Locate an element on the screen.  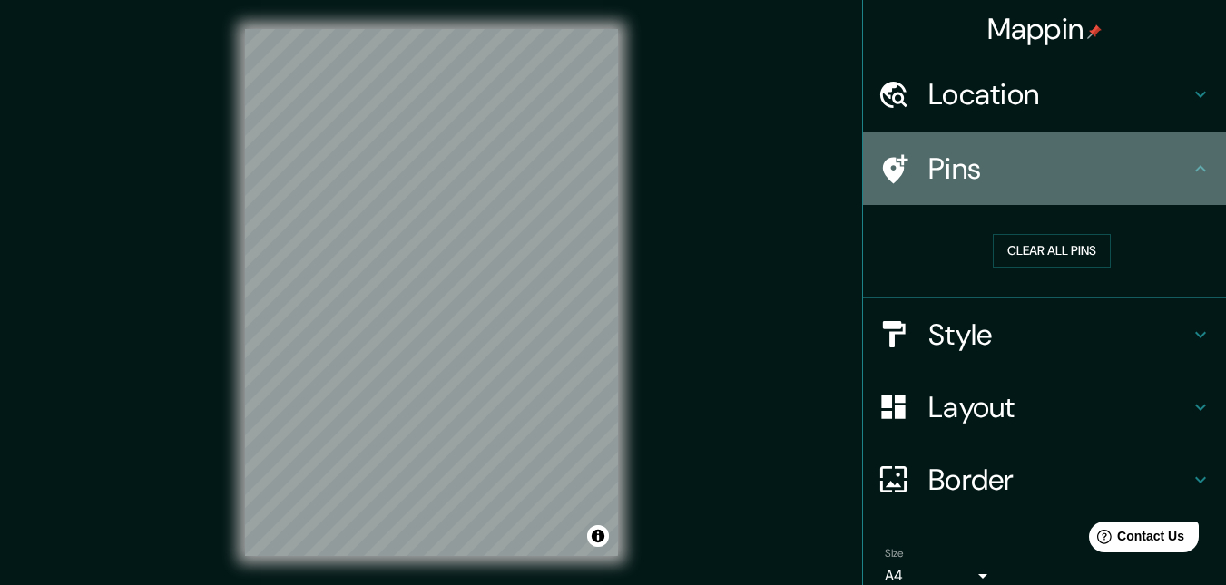
div: Border is located at coordinates (1044, 480).